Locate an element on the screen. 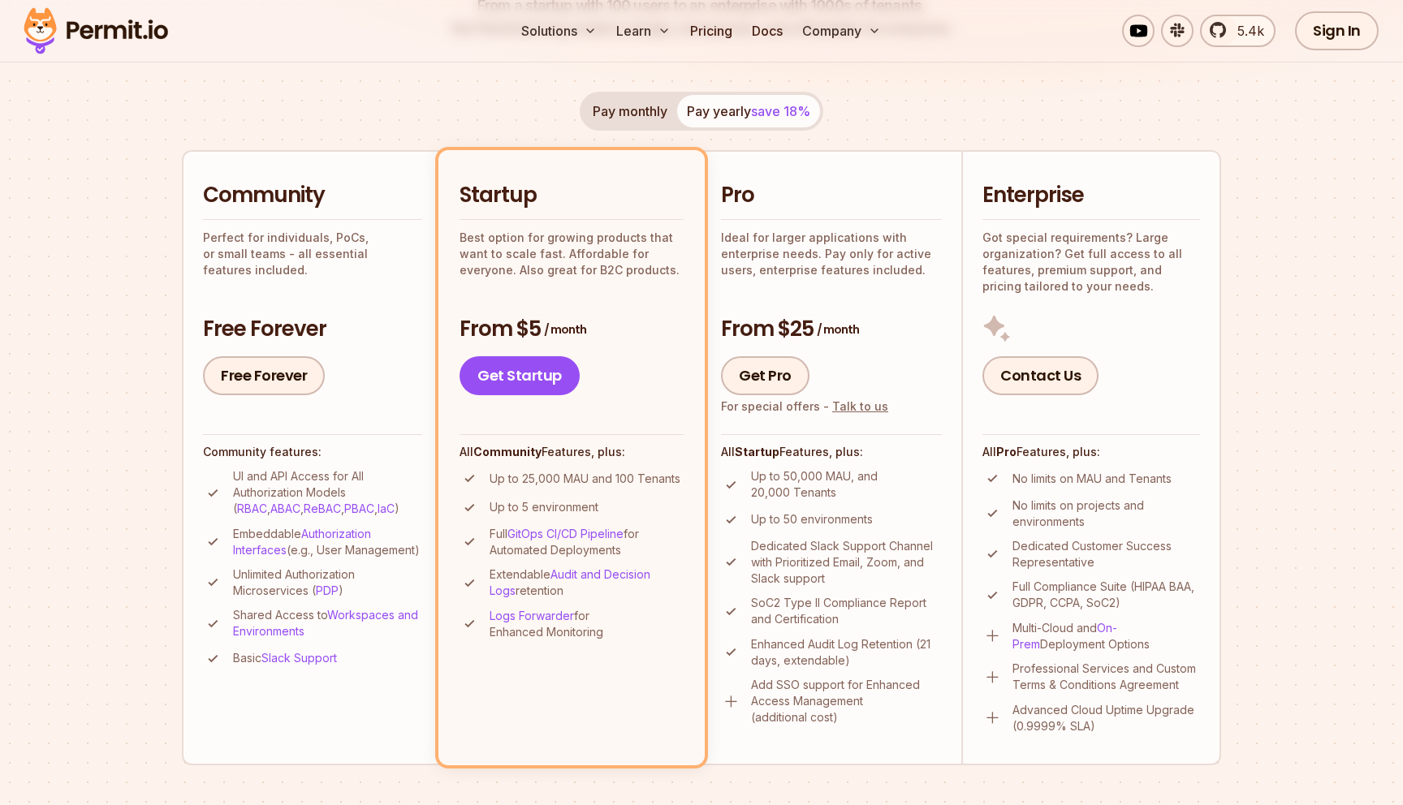  a: ReBAC is located at coordinates (322, 508).